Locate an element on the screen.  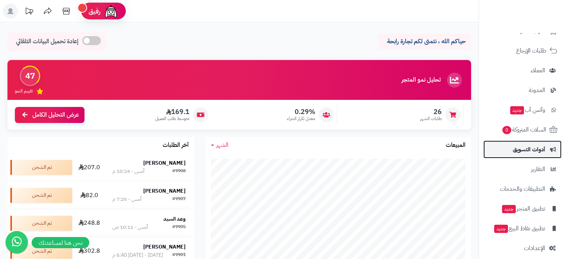
span: التقارير is located at coordinates (538, 169).